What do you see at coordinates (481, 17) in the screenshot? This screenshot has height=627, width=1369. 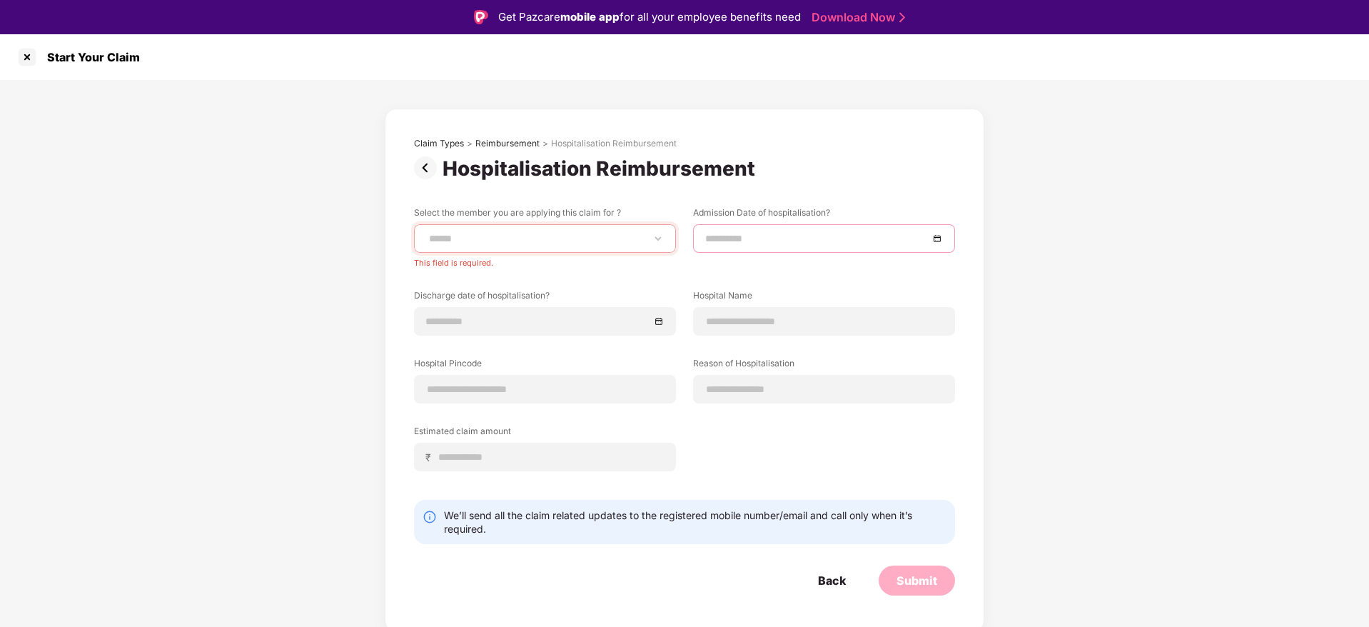 I see `img: Logo` at bounding box center [481, 17].